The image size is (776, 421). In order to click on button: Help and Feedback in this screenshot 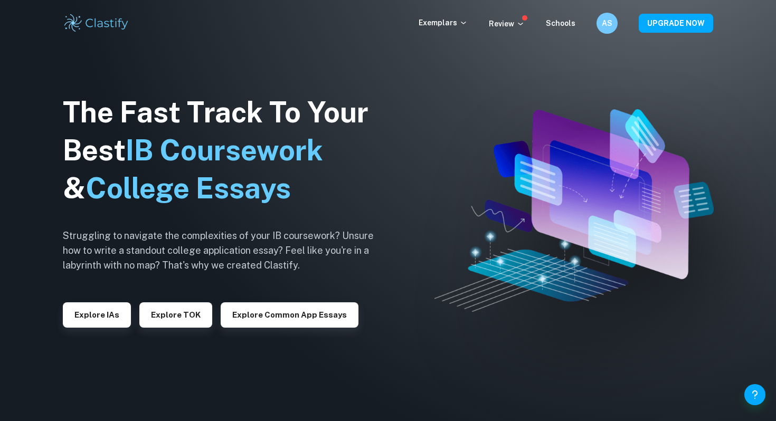, I will do `click(754, 395)`.